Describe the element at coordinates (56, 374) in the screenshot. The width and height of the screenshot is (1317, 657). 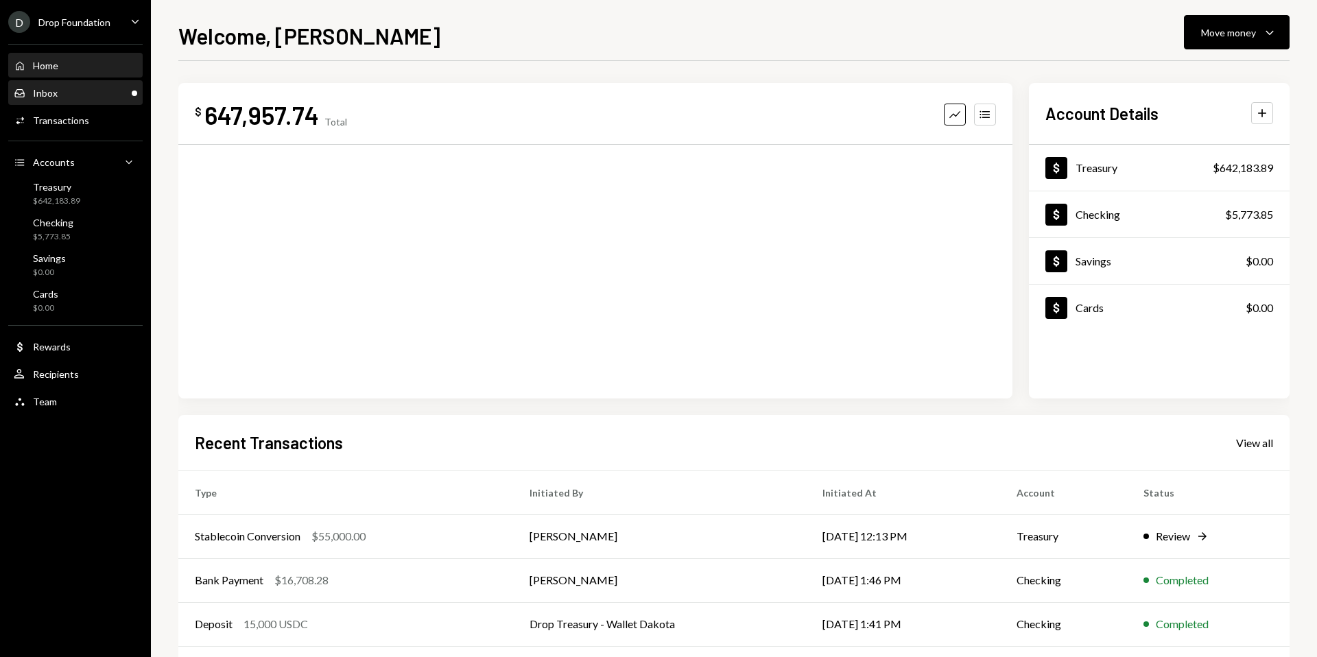
I see `div: Recipients` at that location.